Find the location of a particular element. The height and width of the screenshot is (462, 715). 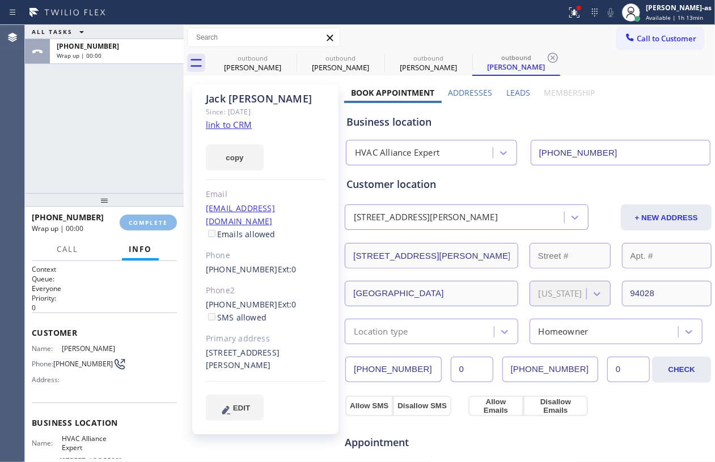

label: Emails allowed is located at coordinates (240, 234).